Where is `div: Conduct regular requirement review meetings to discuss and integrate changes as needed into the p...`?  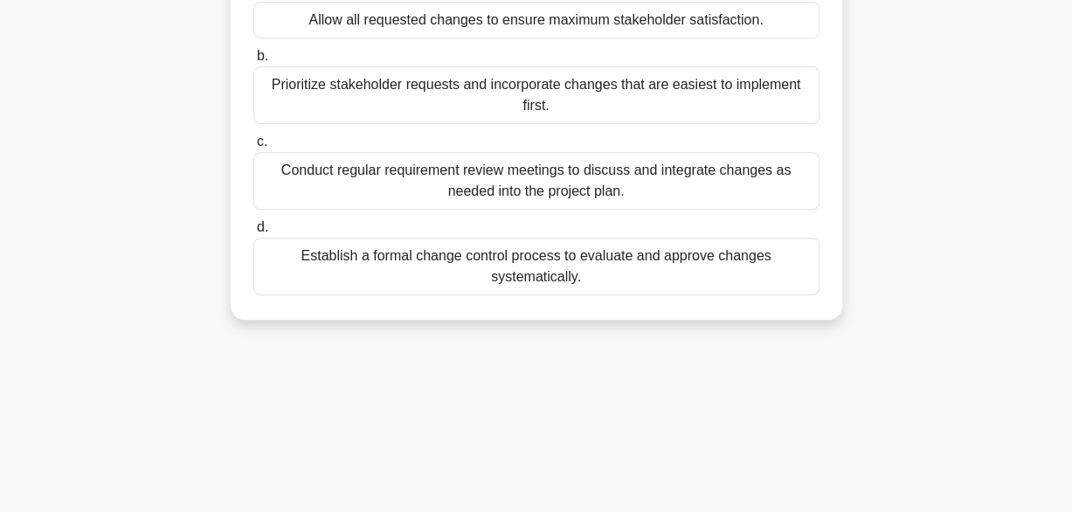
div: Conduct regular requirement review meetings to discuss and integrate changes as needed into the p... is located at coordinates (536, 181).